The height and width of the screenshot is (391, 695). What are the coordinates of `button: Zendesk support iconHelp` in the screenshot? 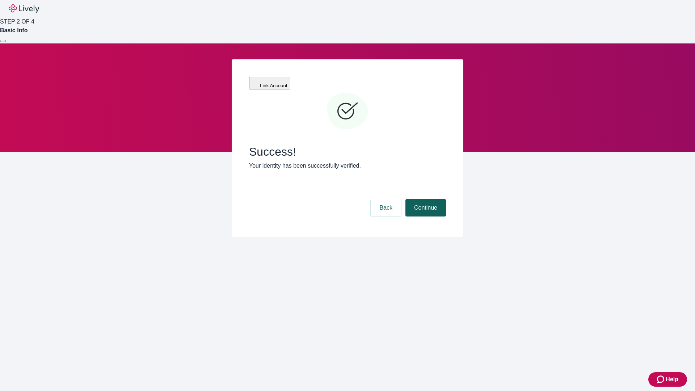 It's located at (667, 379).